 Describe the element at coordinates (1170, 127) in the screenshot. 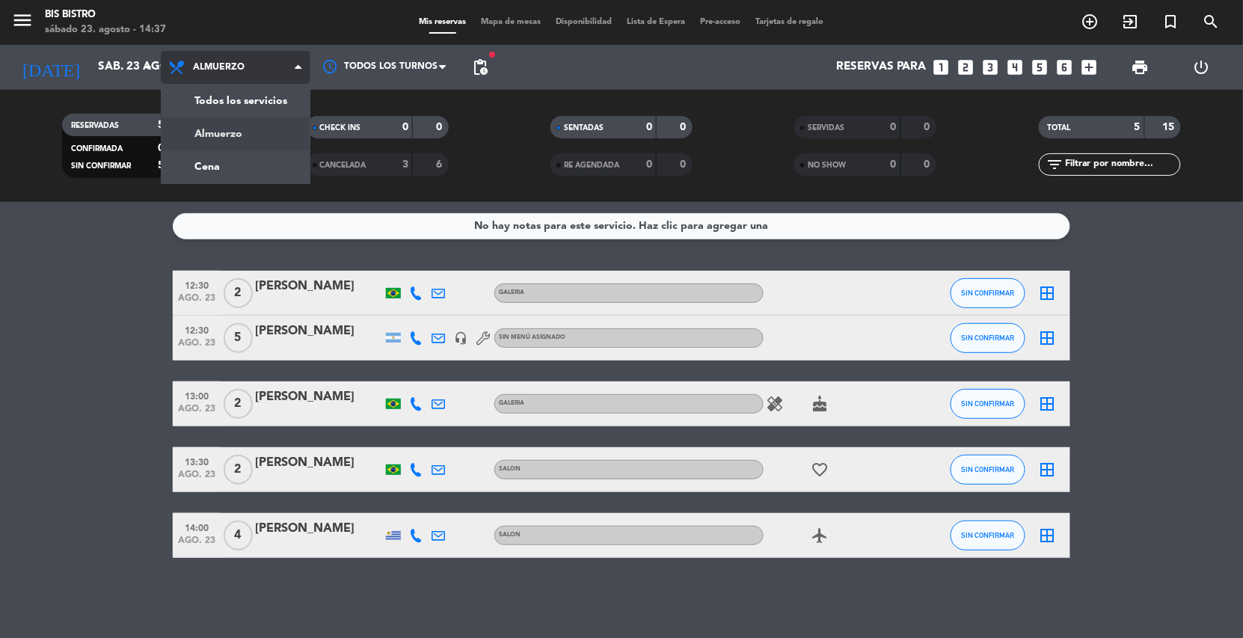

I see `strong: 15` at that location.